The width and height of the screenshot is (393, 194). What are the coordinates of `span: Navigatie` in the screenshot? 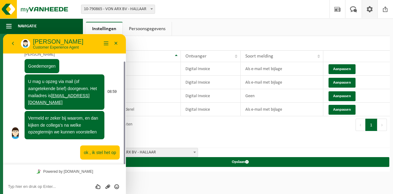 It's located at (27, 26).